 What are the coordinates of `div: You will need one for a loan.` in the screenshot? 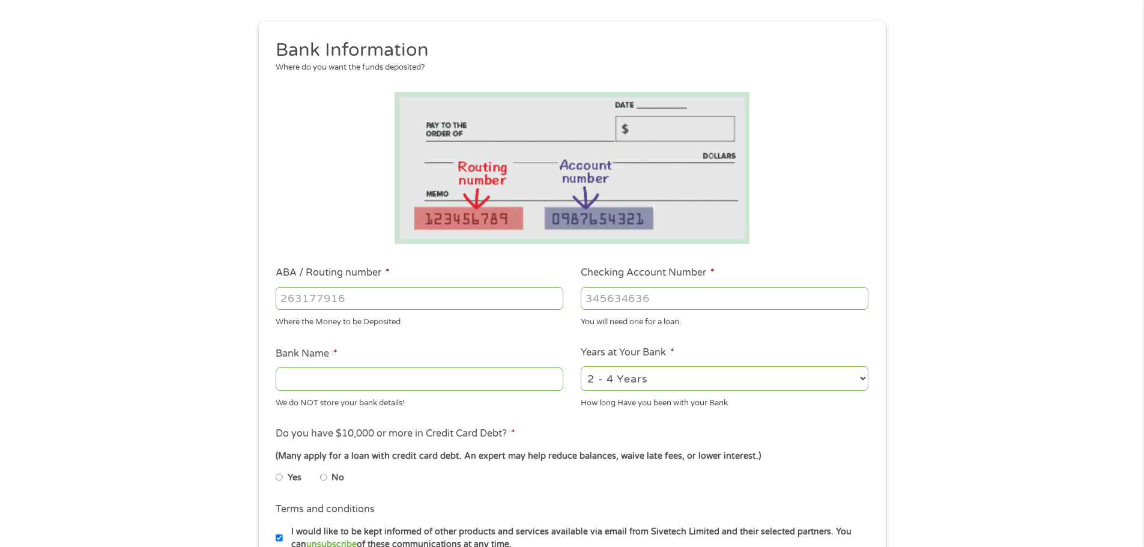 It's located at (724, 320).